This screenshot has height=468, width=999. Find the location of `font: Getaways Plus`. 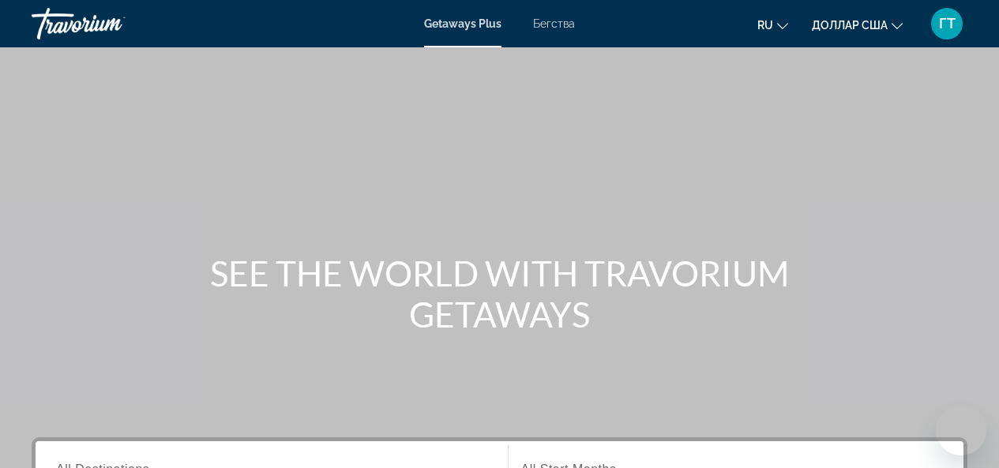

font: Getaways Plus is located at coordinates (463, 24).